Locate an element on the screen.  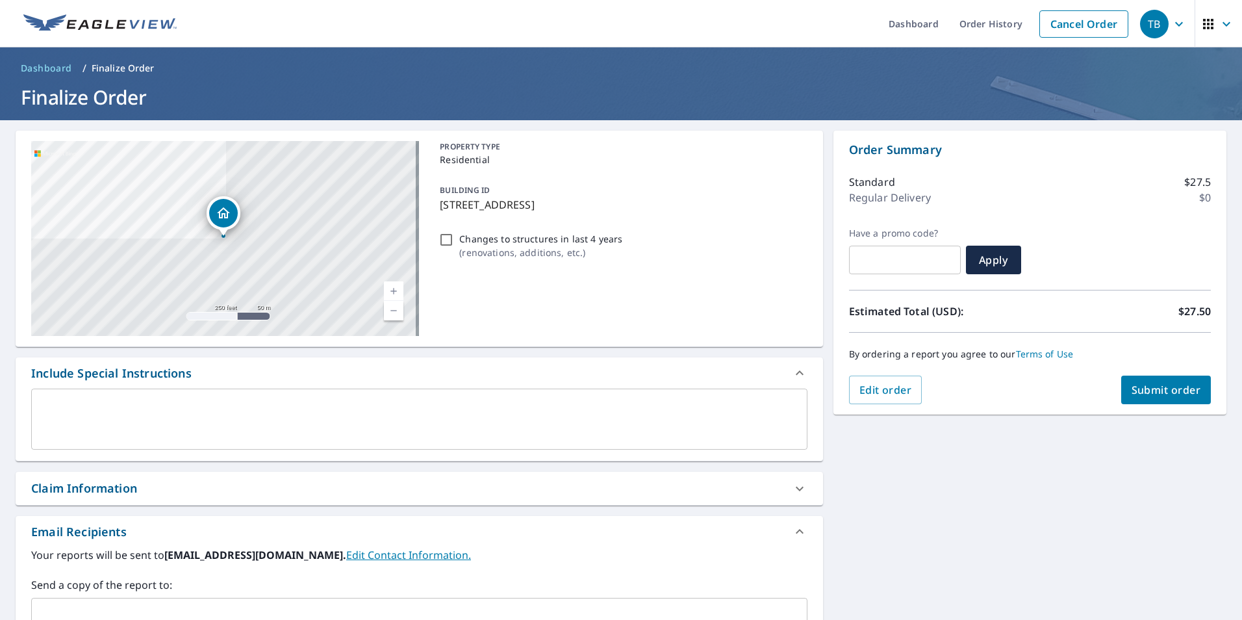
a: Terms of Use is located at coordinates (1045, 353).